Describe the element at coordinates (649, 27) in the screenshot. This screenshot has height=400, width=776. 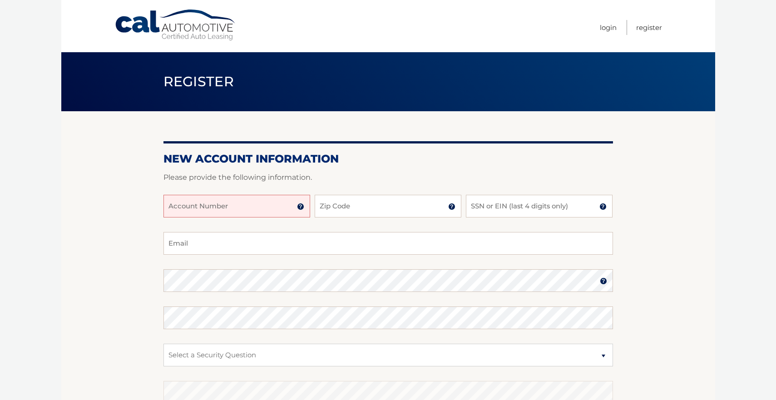
I see `a: Register` at that location.